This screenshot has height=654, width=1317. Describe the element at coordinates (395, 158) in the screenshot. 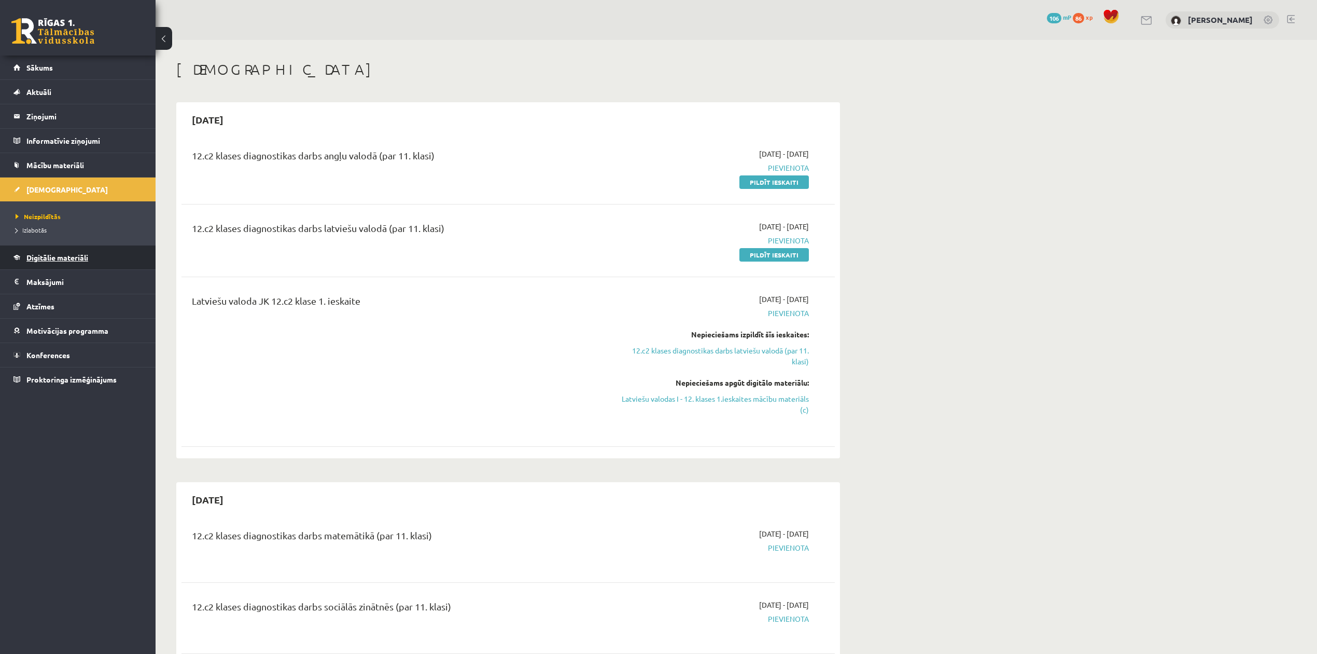

I see `div: 12.c2 klases diagnostikas darbs angļu valodā (par 11. klasi)` at that location.